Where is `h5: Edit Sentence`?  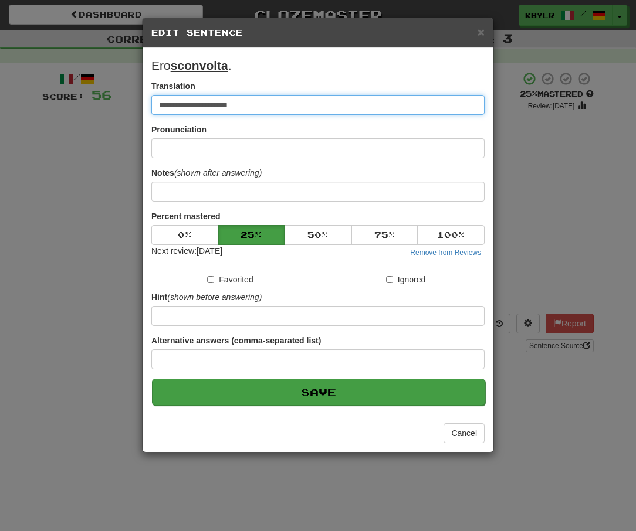
h5: Edit Sentence is located at coordinates (318, 33).